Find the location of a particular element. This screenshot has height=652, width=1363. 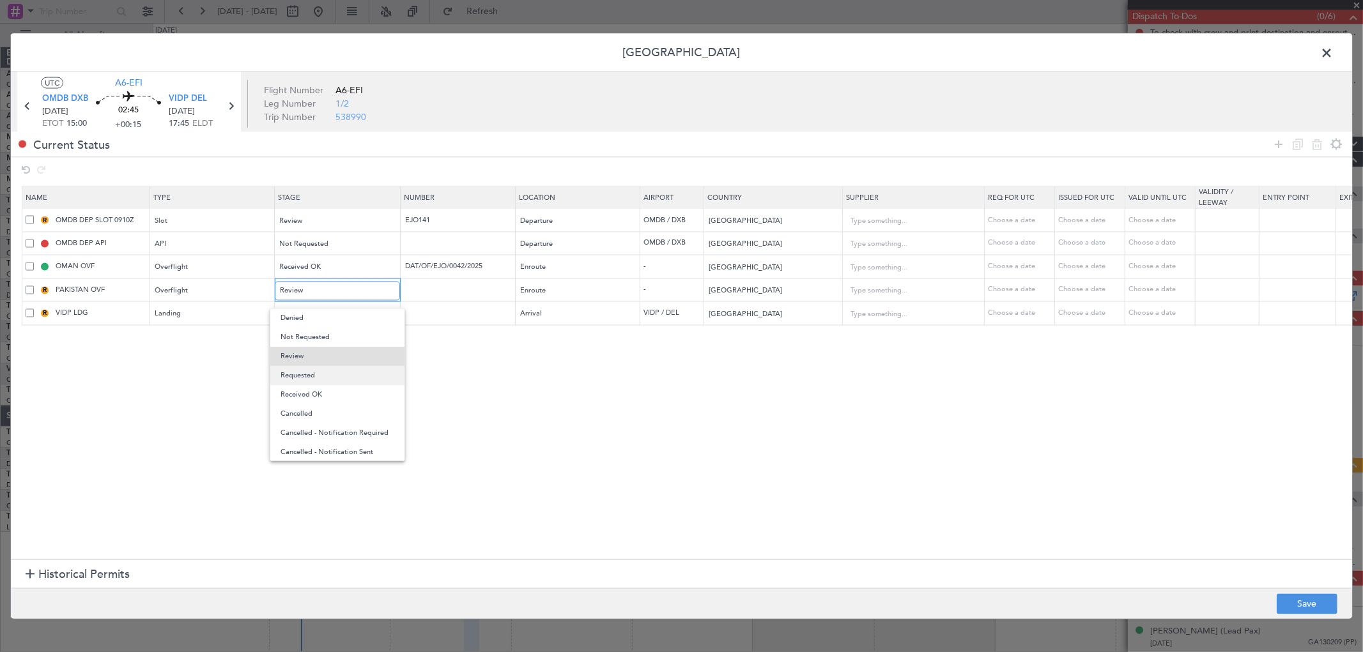

span: Cancelled - Notification Required is located at coordinates (337, 433).